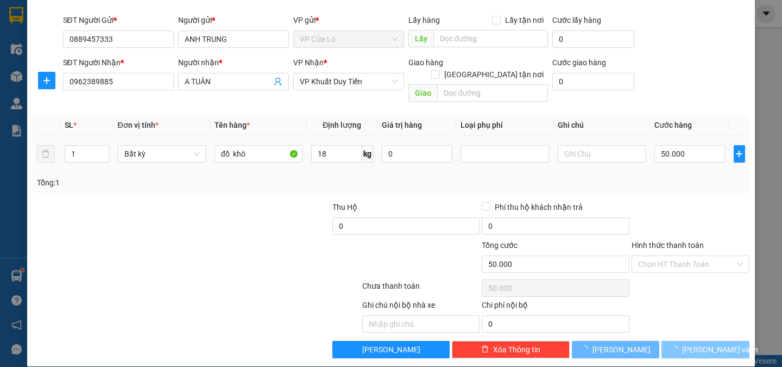 The image size is (782, 367). Describe the element at coordinates (602, 154) in the screenshot. I see `input: Ghi Chú` at that location.